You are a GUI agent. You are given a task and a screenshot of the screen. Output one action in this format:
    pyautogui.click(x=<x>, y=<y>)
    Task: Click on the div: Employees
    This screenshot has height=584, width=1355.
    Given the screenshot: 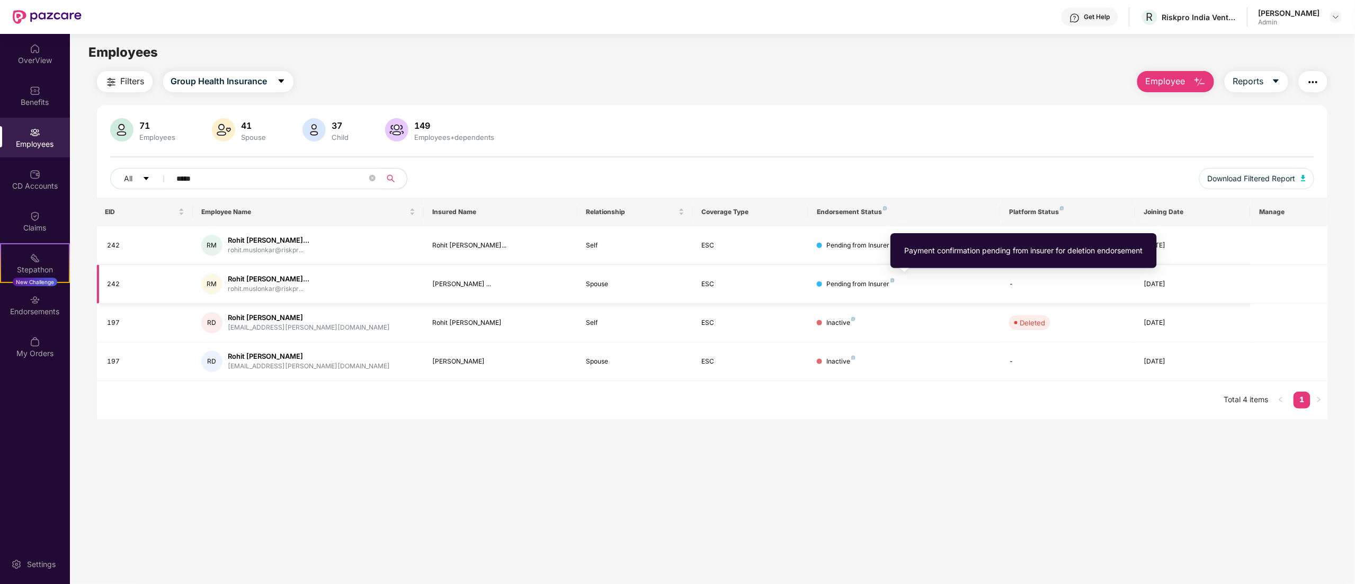 What is the action you would take?
    pyautogui.click(x=158, y=137)
    